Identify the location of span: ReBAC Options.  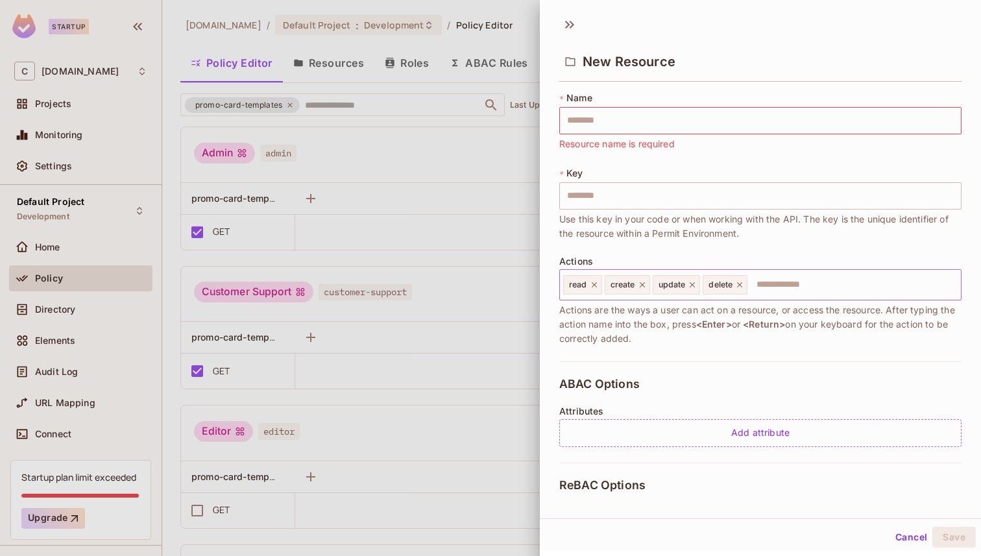
(602, 485).